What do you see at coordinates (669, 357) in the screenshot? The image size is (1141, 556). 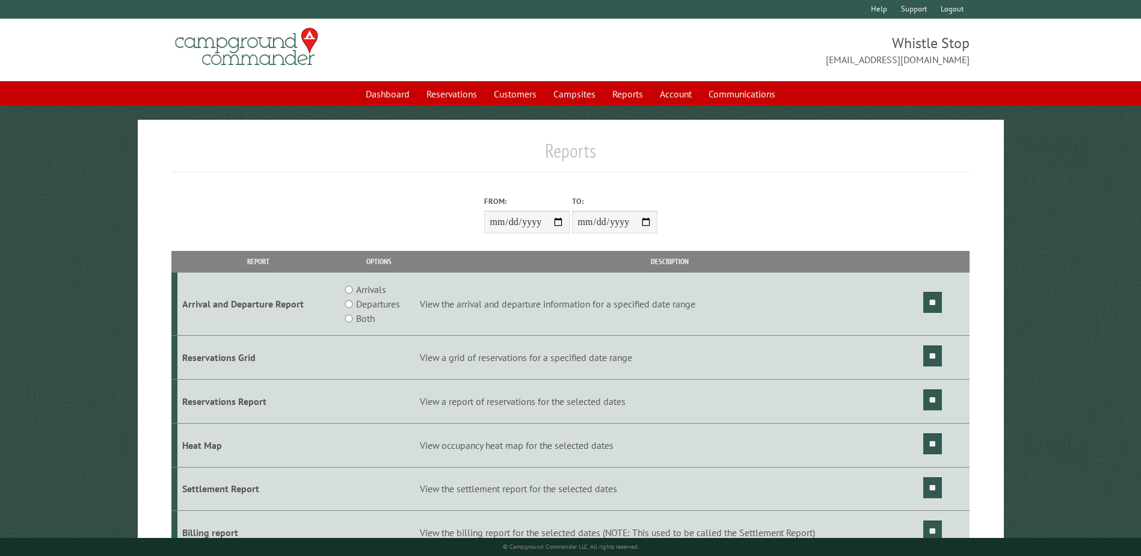 I see `td: View a grid of reservations for a specified date range` at bounding box center [669, 357].